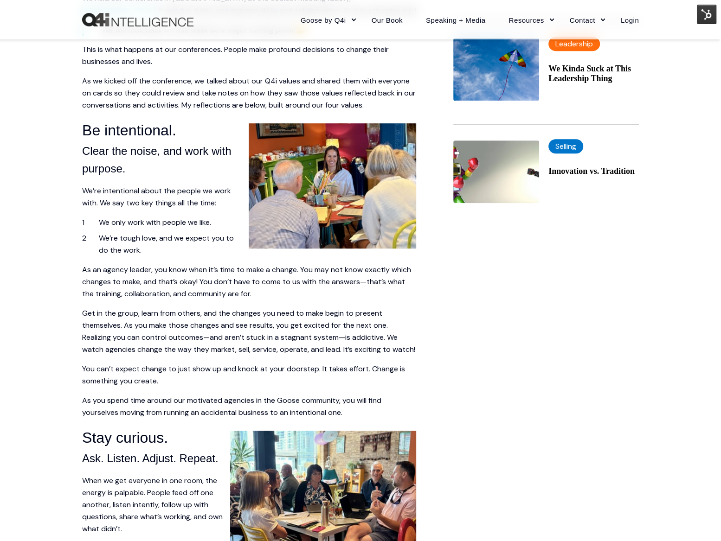  Describe the element at coordinates (565, 146) in the screenshot. I see `label: Selling` at that location.